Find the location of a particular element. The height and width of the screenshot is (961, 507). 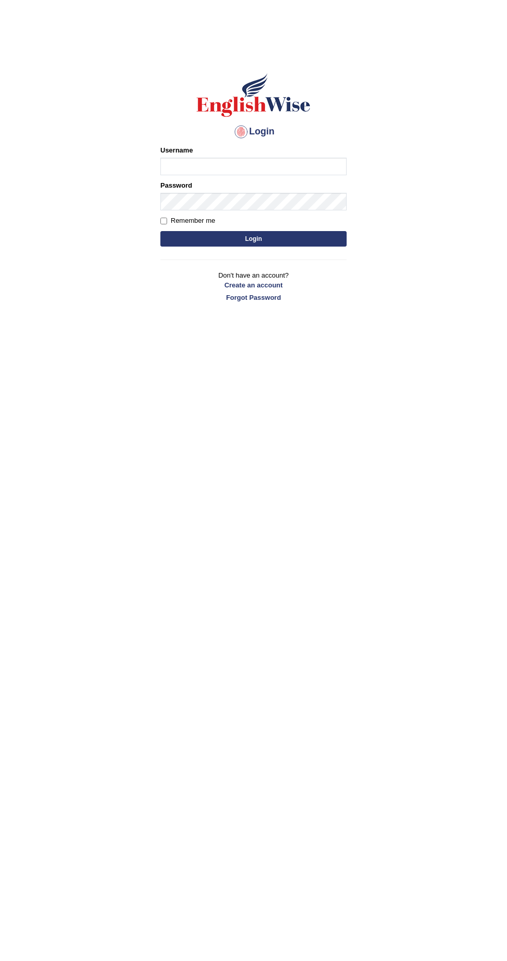

button: Login is located at coordinates (253, 239).